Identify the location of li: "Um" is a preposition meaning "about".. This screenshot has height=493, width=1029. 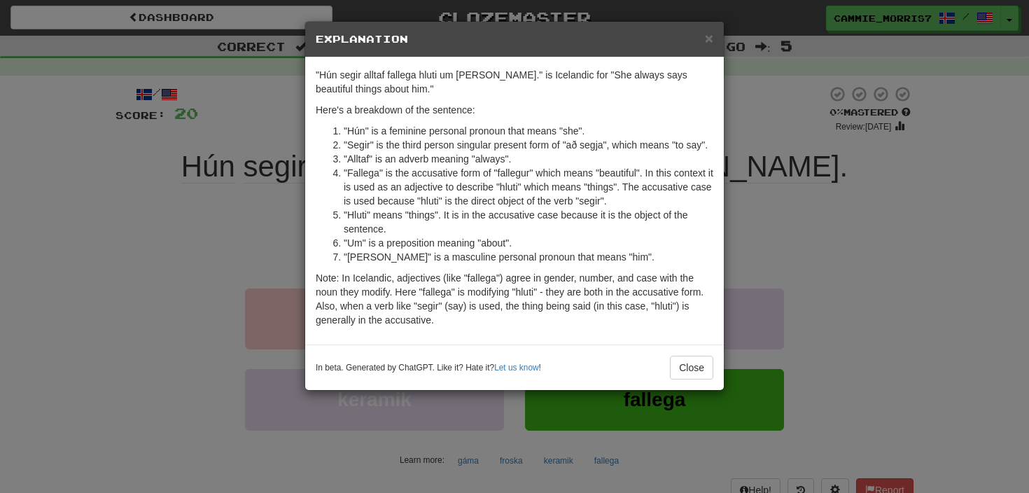
(528, 243).